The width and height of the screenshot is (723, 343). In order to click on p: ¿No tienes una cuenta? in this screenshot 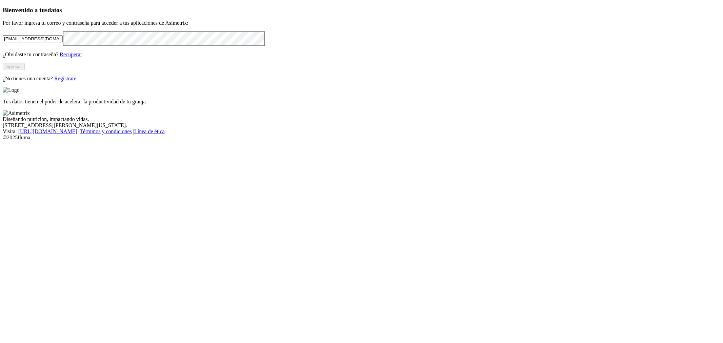, I will do `click(361, 79)`.